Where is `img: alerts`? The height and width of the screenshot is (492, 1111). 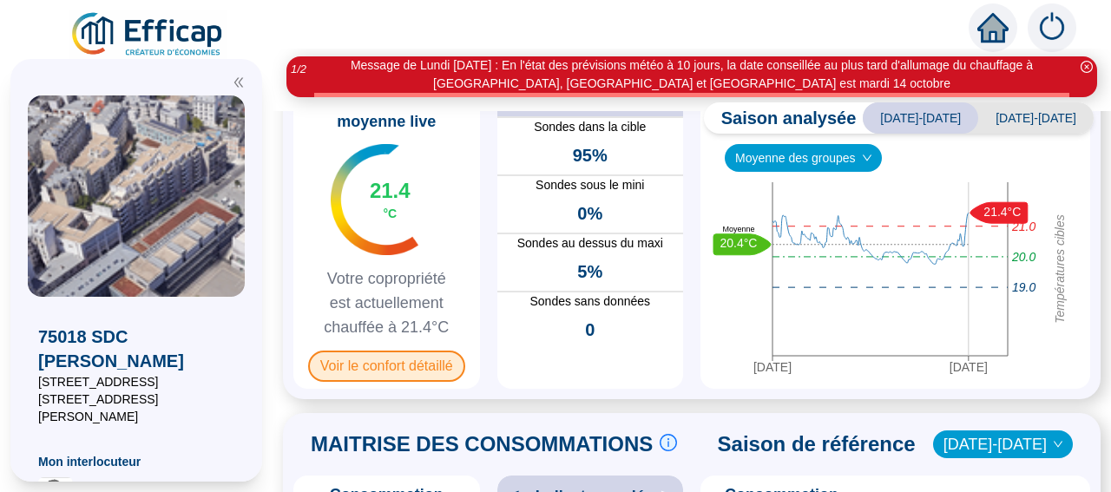 img: alerts is located at coordinates (1052, 28).